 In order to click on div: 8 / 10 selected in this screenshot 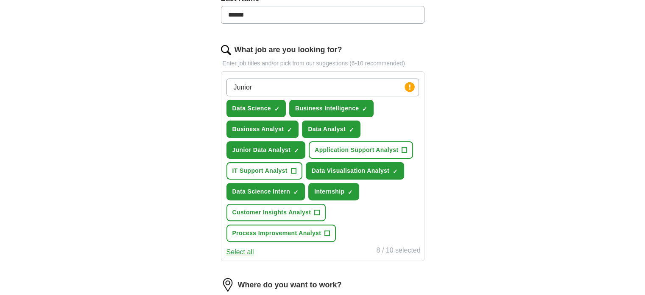, I will do `click(398, 251)`.